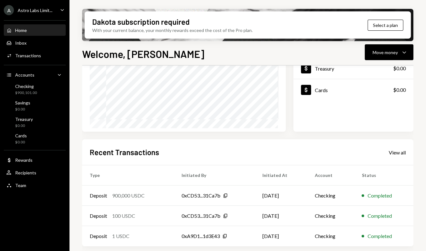  What do you see at coordinates (281, 175) in the screenshot?
I see `th: Initiated At` at bounding box center [281, 175].